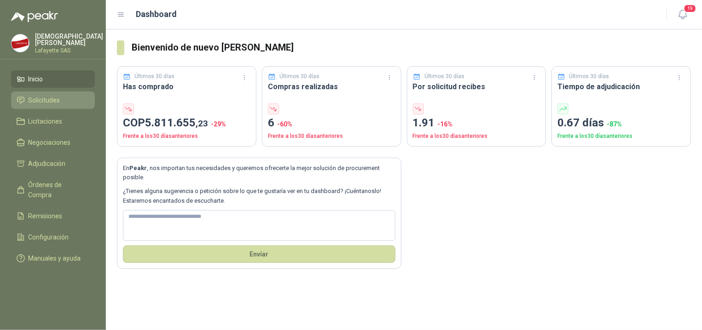 The image size is (702, 330). I want to click on a: Órdenes de Compra, so click(53, 190).